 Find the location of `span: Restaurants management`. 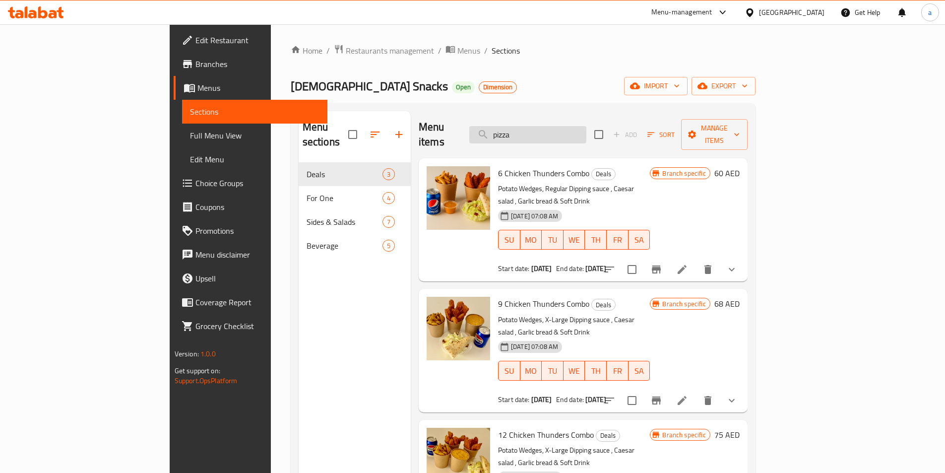

span: Restaurants management is located at coordinates (390, 51).